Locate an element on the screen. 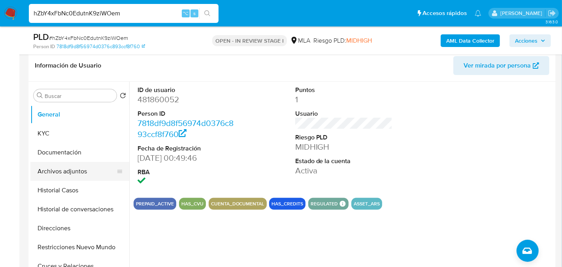 Image resolution: width=562 pixels, height=267 pixels. dt: ID de usuario is located at coordinates (186, 90).